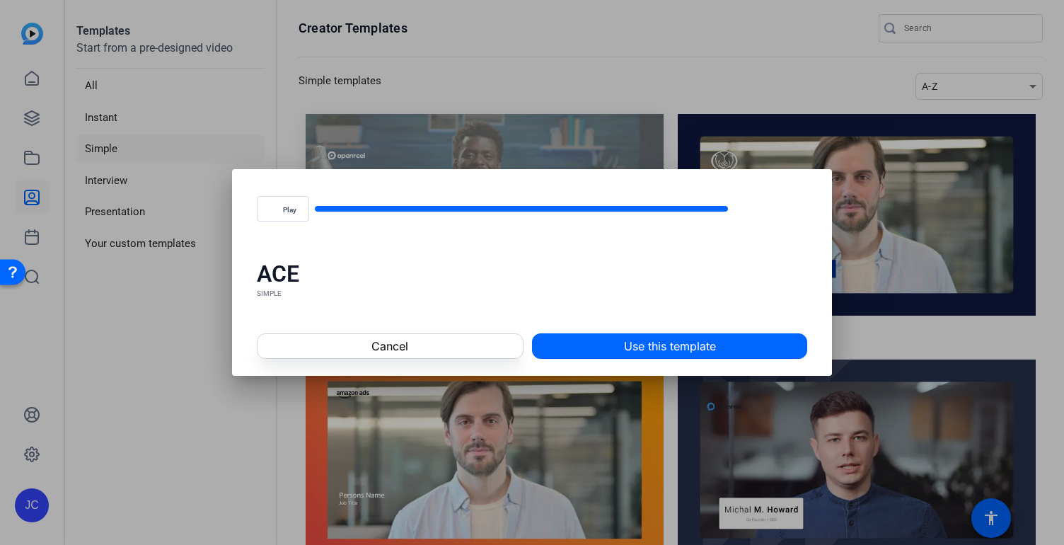 The width and height of the screenshot is (1064, 545). I want to click on div: SIMPLE, so click(532, 294).